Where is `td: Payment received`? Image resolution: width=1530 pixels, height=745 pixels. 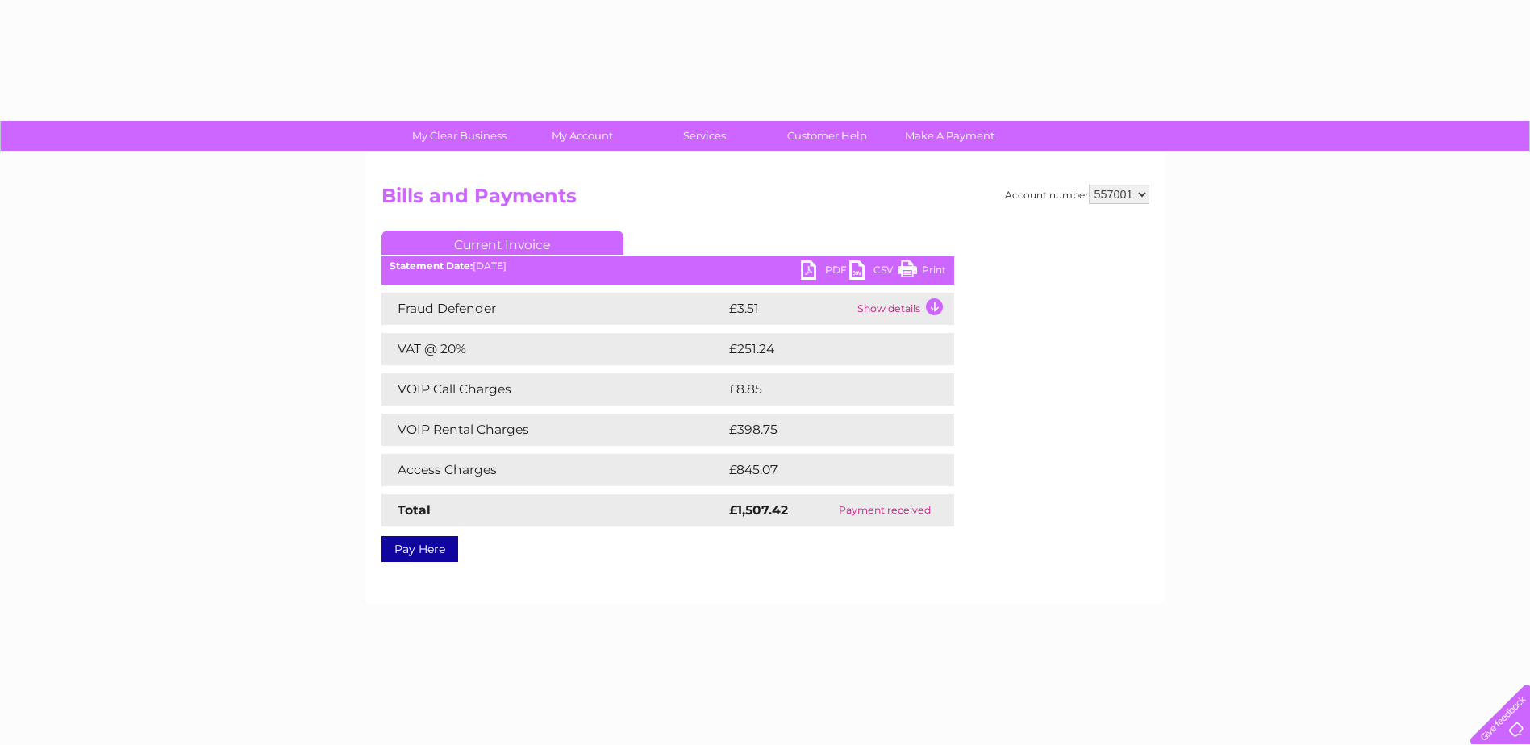 td: Payment received is located at coordinates (885, 511).